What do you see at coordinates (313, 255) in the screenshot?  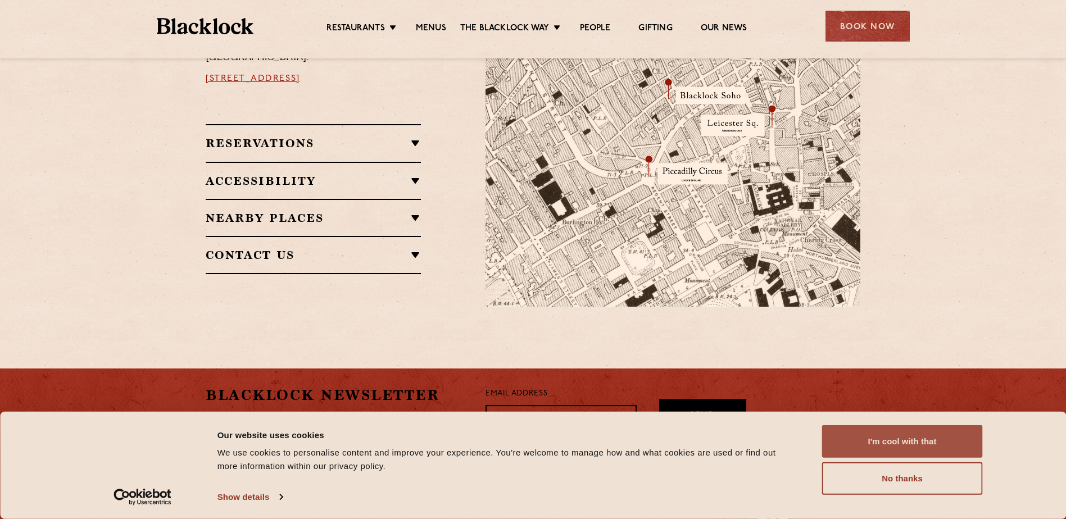 I see `h2: Contact Us` at bounding box center [313, 255].